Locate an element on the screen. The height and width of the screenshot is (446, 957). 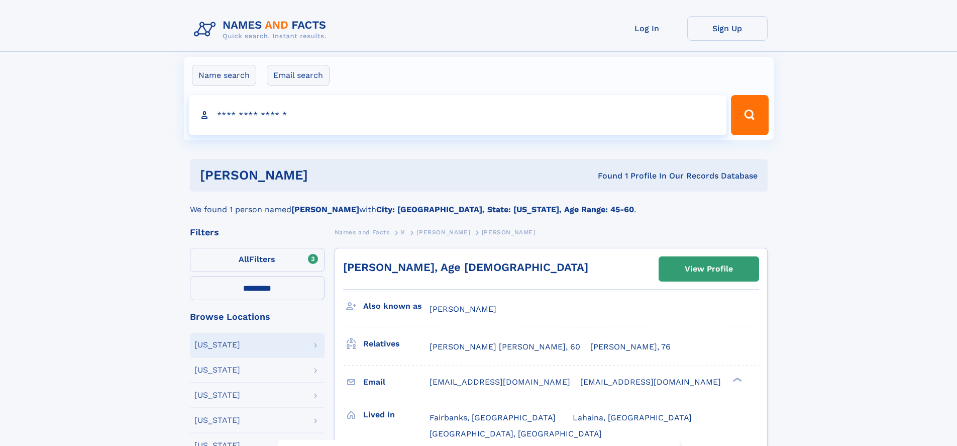
a: K is located at coordinates (403, 232).